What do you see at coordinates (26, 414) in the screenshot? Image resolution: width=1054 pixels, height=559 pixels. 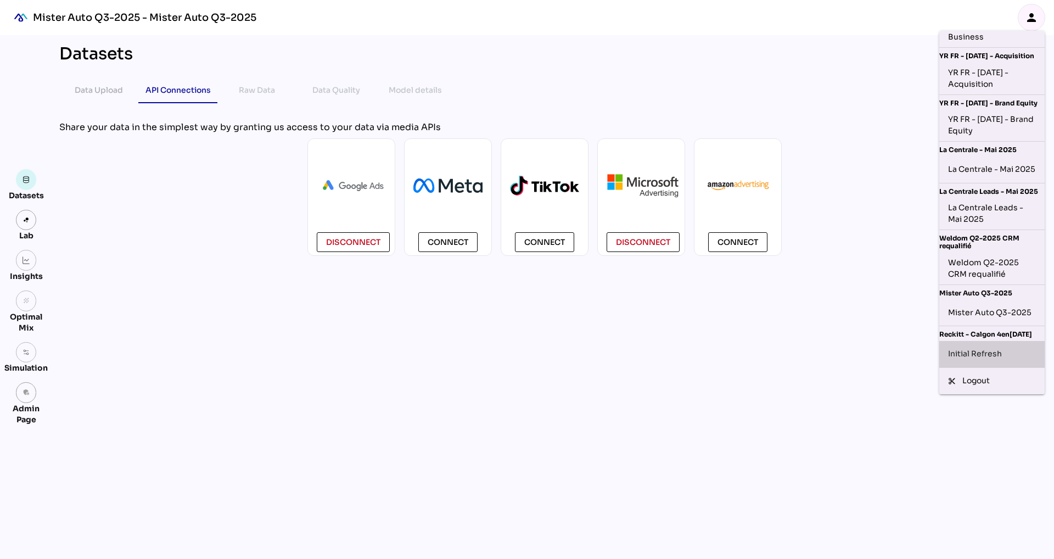 I see `div: Admin Page` at bounding box center [26, 414].